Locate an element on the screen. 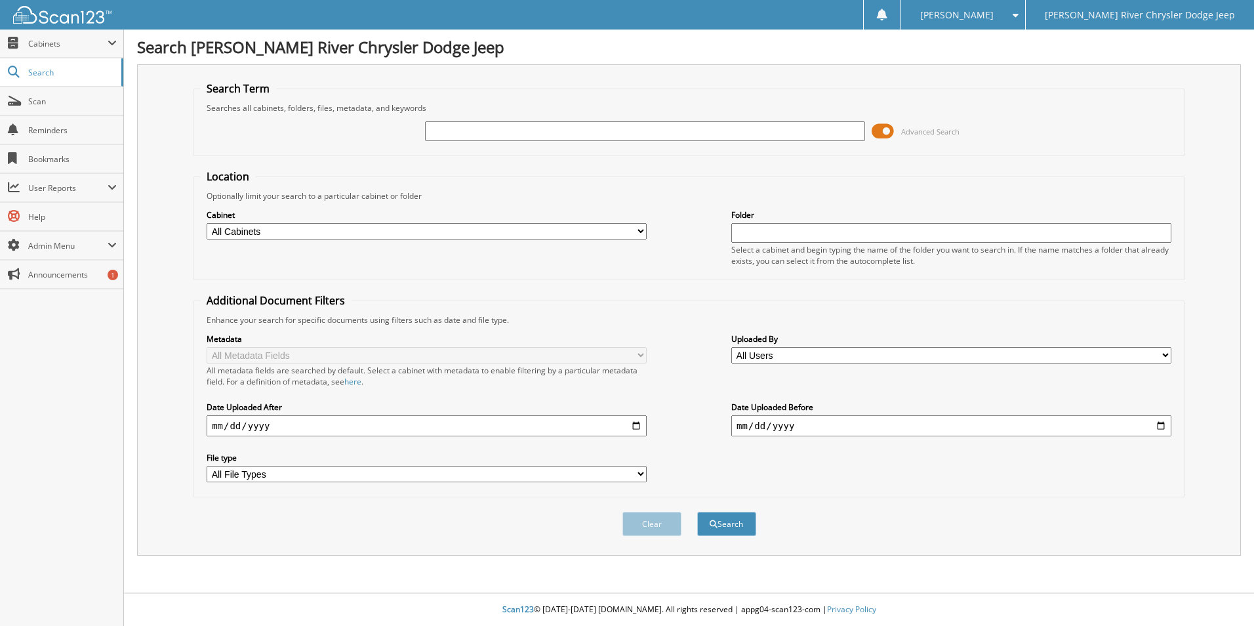  legend: Additional Document Filters is located at coordinates (275, 300).